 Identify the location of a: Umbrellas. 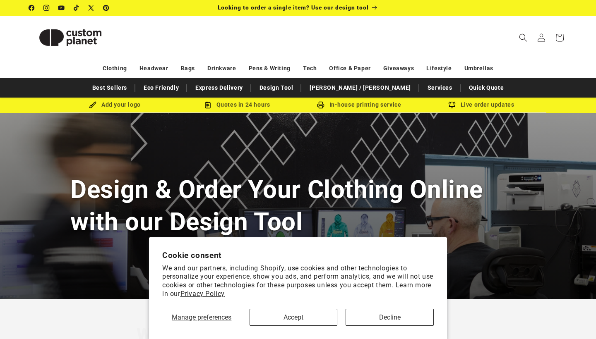
(479, 68).